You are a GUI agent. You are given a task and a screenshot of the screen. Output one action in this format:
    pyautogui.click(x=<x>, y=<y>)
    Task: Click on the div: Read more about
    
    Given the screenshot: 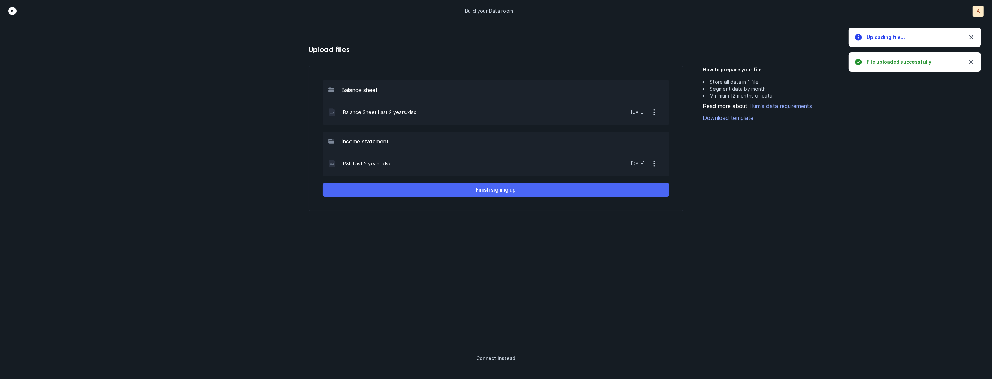 What is the action you would take?
    pyautogui.click(x=806, y=106)
    